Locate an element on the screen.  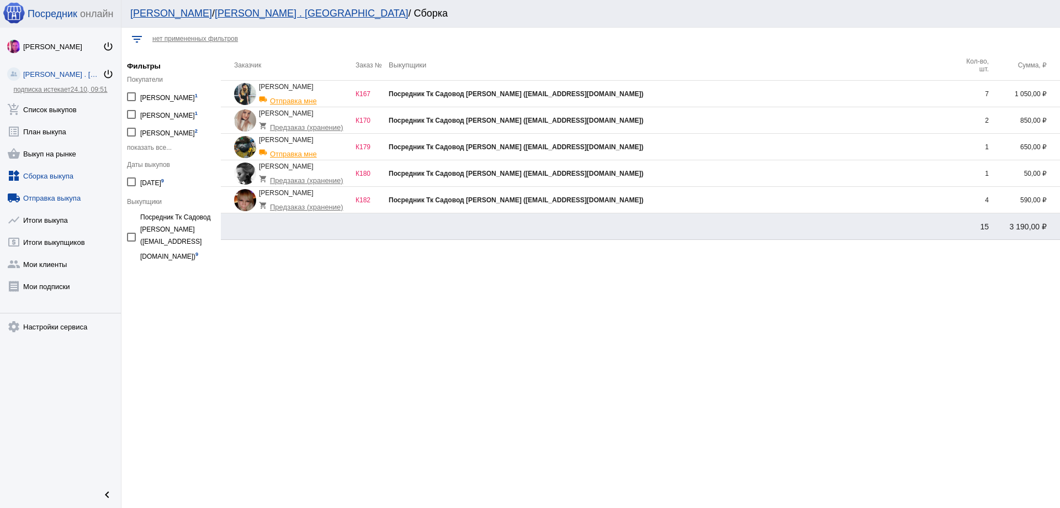
td: 7 is located at coordinates (973, 94).